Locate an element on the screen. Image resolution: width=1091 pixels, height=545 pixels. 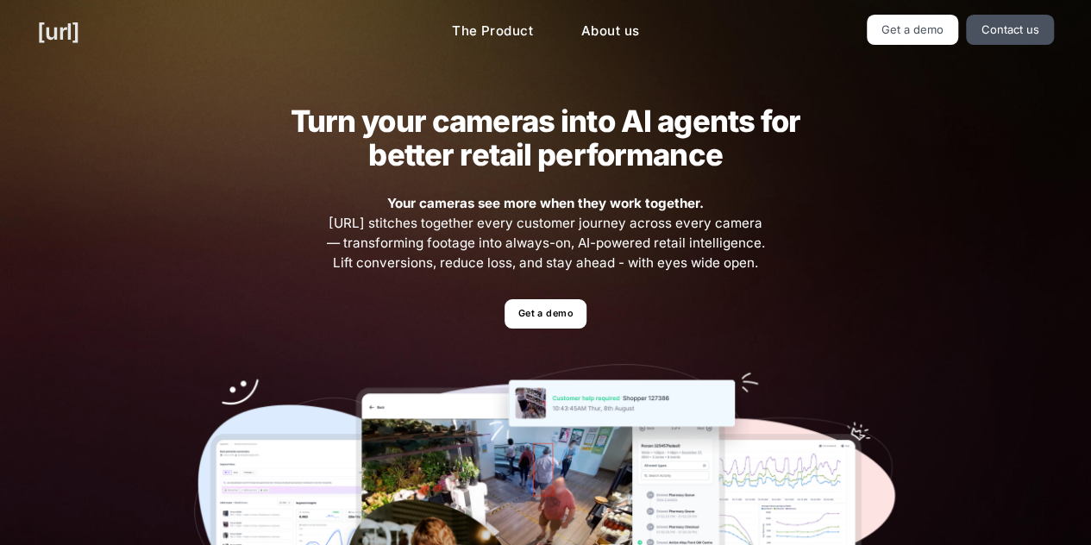
strong: Your cameras see more when they work together. is located at coordinates (545, 203).